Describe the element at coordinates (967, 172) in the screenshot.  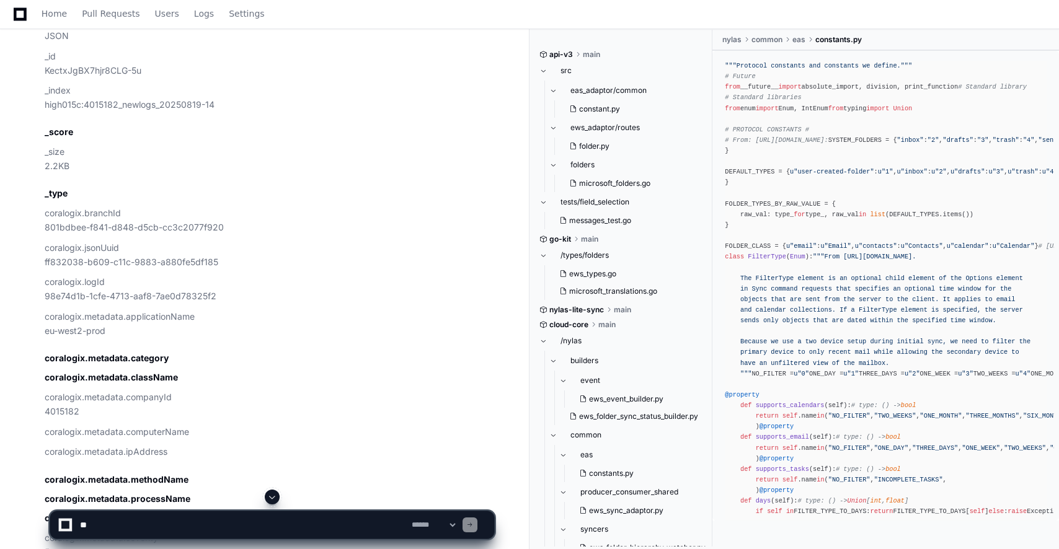
I see `span: u"drafts"` at that location.